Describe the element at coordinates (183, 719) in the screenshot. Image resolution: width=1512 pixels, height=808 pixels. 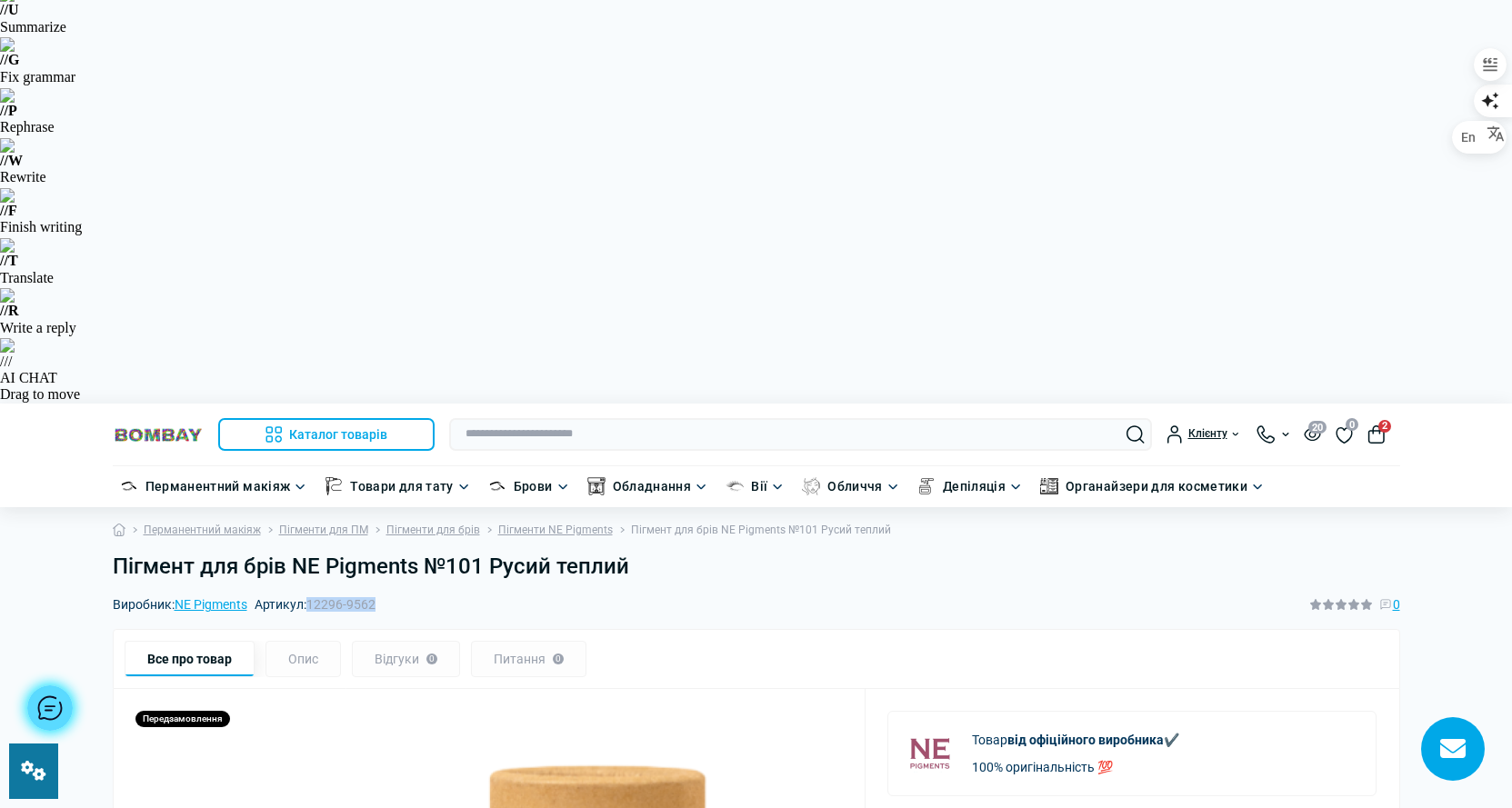
I see `div: Передзамовлення` at that location.